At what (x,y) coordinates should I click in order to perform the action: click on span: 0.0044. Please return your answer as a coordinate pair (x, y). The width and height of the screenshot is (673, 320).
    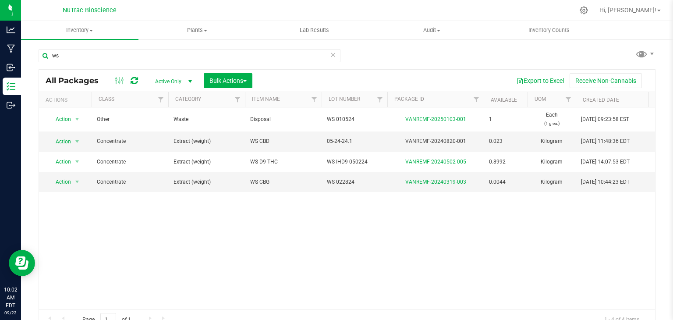
    Looking at the image, I should click on (506, 182).